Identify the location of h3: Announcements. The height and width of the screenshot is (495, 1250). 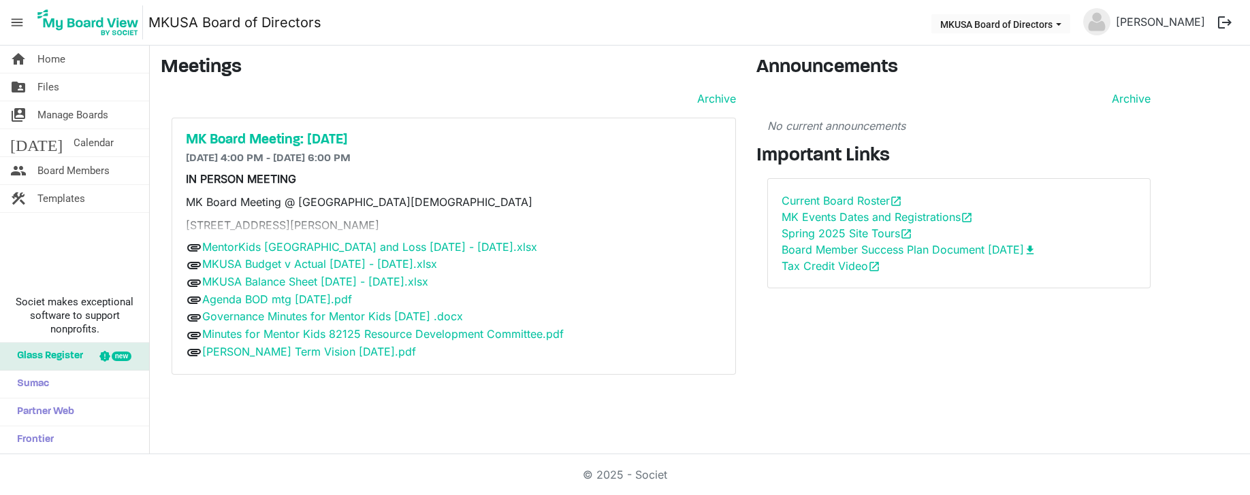
(958, 68).